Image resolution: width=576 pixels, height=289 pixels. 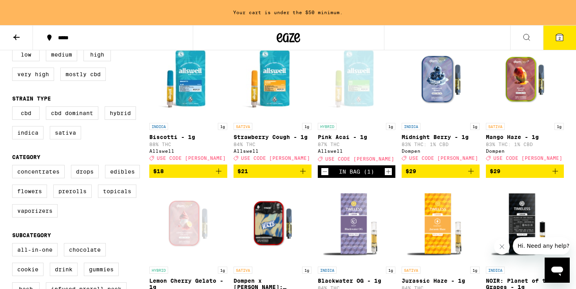 I want to click on label: Gummies, so click(x=101, y=269).